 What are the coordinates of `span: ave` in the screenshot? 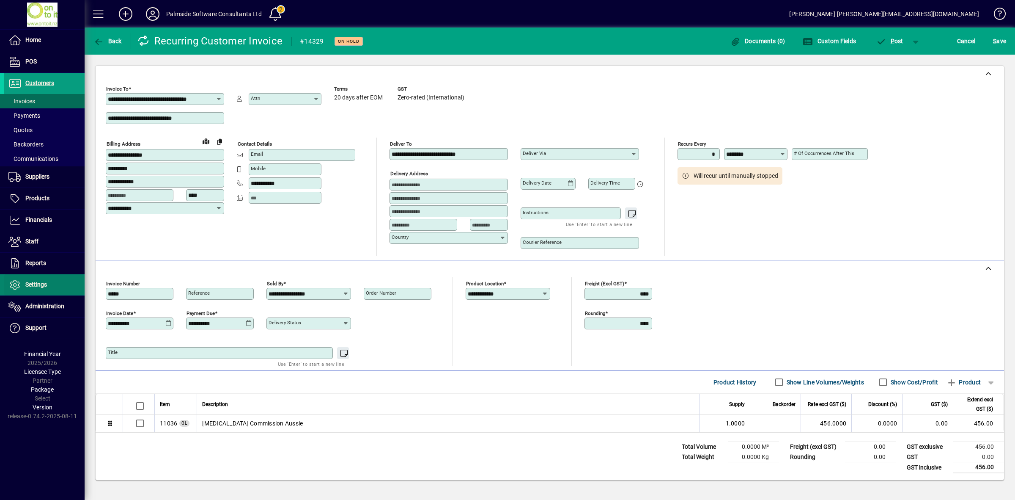 It's located at (999, 41).